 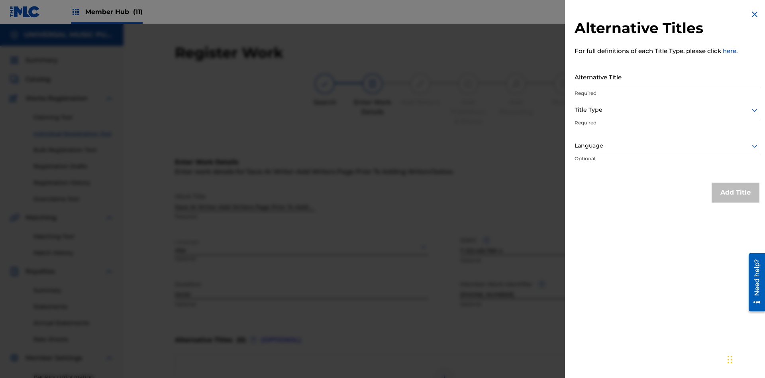 What do you see at coordinates (745, 359) in the screenshot?
I see `div: Chat Widget` at bounding box center [745, 359].